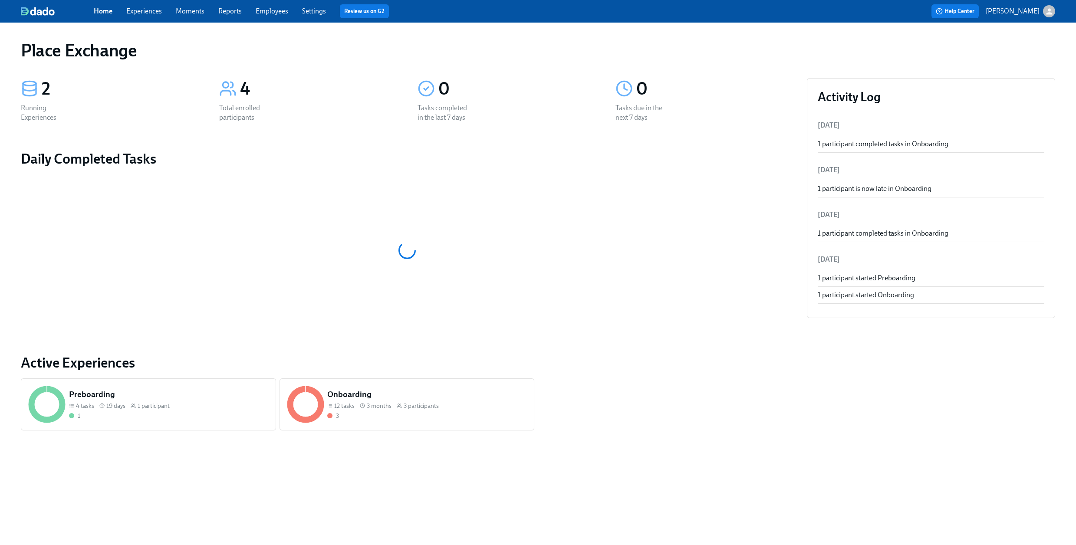 Image resolution: width=1076 pixels, height=545 pixels. I want to click on span: 19 days, so click(116, 406).